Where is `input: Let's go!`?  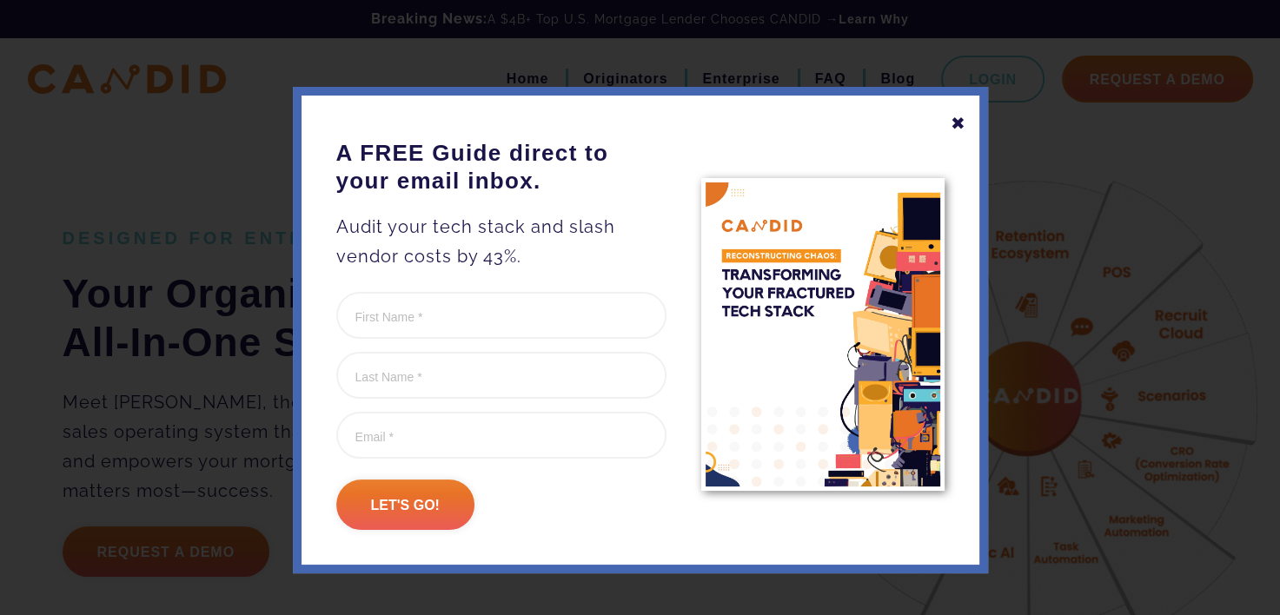 input: Let's go! is located at coordinates (405, 505).